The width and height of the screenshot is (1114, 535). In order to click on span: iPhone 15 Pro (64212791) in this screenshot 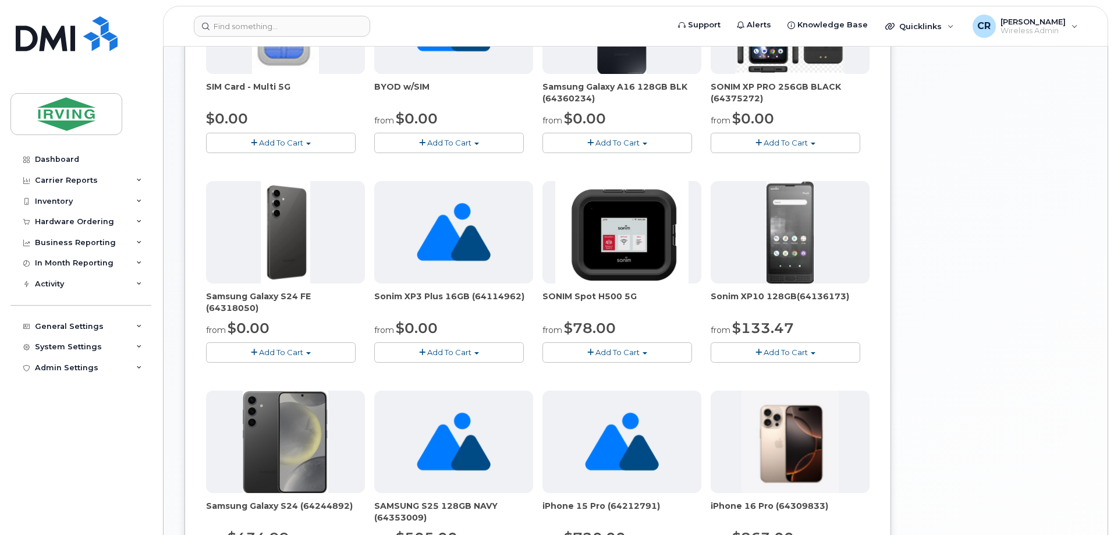, I will do `click(621, 511)`.